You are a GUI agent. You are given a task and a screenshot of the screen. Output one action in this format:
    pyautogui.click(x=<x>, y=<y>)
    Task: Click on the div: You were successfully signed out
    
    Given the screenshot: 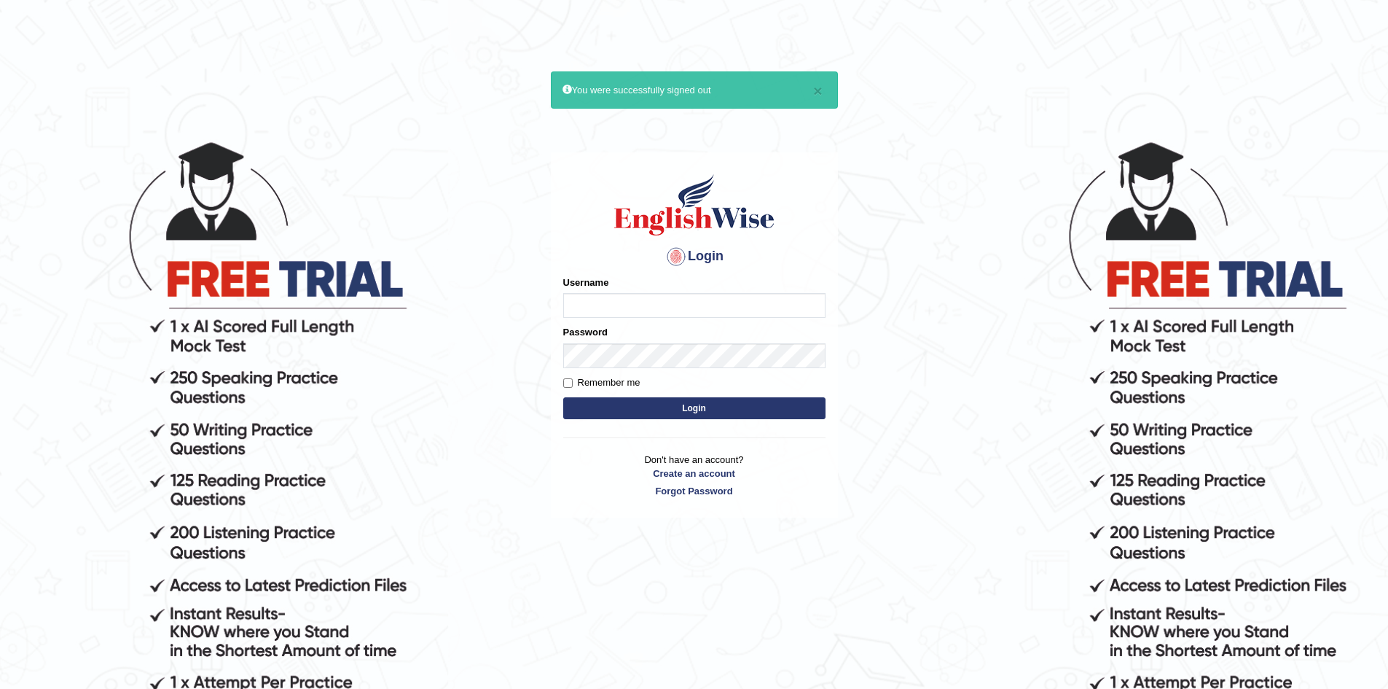 What is the action you would take?
    pyautogui.click(x=694, y=90)
    